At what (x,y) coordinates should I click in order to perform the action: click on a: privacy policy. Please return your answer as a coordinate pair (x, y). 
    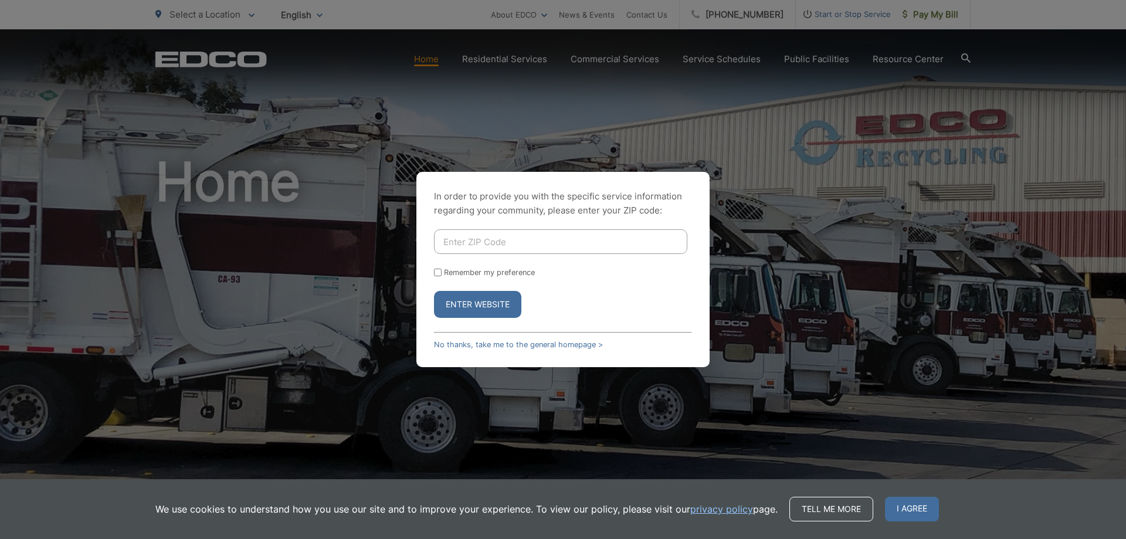
    Looking at the image, I should click on (721, 509).